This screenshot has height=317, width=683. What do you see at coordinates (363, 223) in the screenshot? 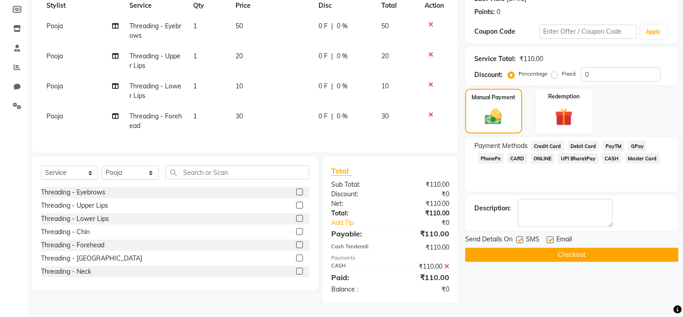
I see `a: Add Tip` at bounding box center [363, 223].